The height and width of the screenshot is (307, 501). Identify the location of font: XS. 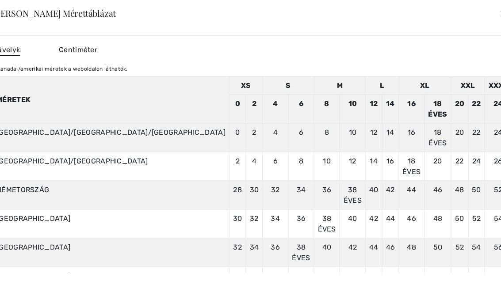
(246, 85).